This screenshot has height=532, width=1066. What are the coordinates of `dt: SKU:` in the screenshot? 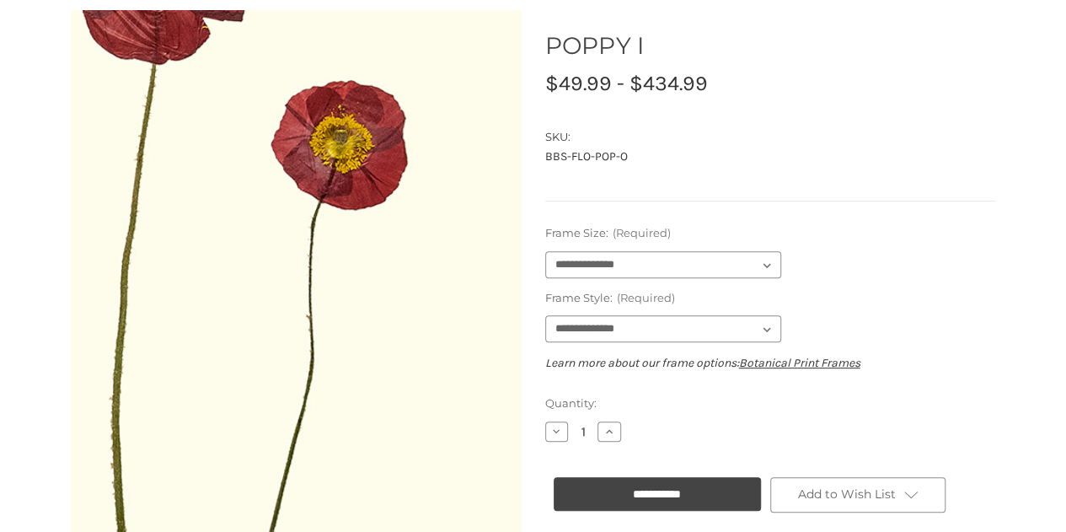 It's located at (769, 137).